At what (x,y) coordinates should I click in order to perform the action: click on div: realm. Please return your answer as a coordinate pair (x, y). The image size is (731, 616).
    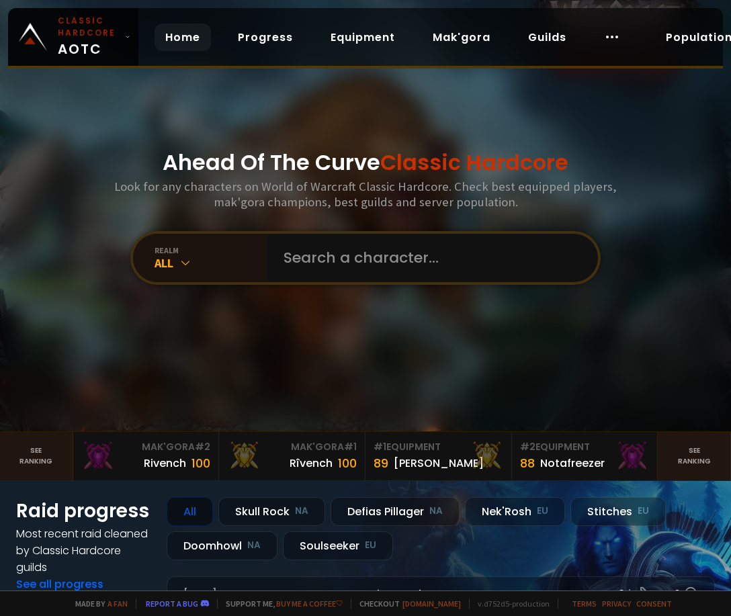
    Looking at the image, I should click on (211, 250).